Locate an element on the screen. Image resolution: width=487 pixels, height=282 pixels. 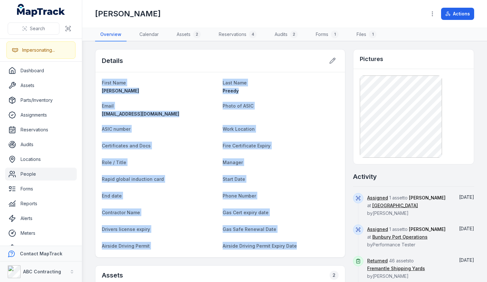
a: Reservations is located at coordinates (41, 130).